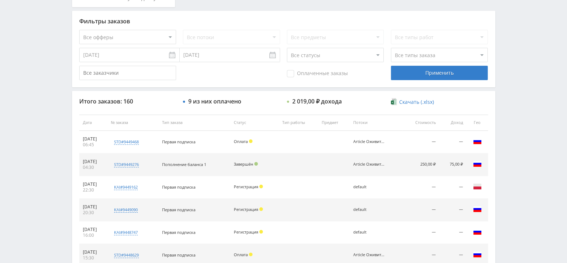  I want to click on span: Подтвержден, so click(256, 164).